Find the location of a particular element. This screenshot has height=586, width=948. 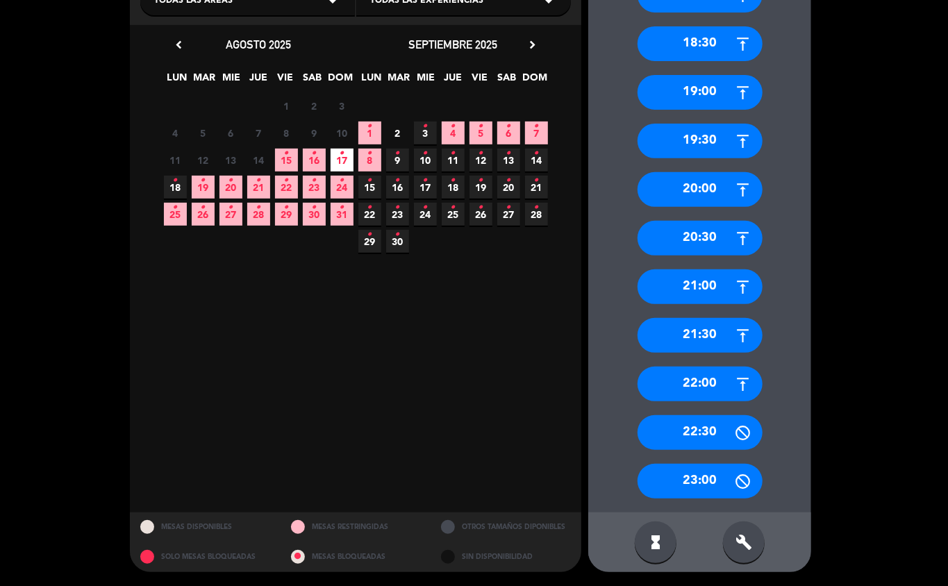

span: septiembre 2025 is located at coordinates (453, 44).